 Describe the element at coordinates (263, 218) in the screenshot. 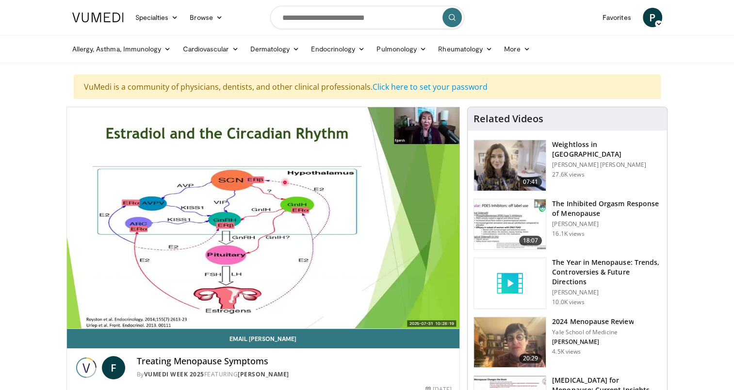

I see `video-js: Video Player` at that location.